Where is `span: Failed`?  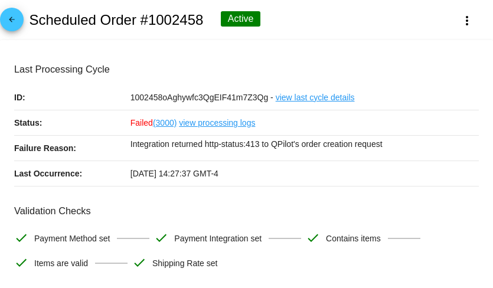 span: Failed is located at coordinates (153, 123).